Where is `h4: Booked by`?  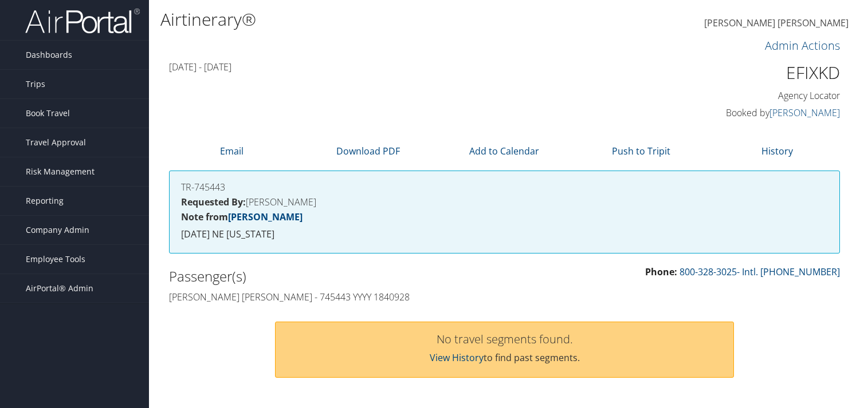 h4: Booked by is located at coordinates (762, 113).